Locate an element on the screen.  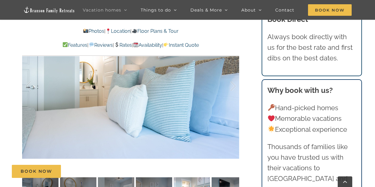
a: Rates is located at coordinates (123, 45).